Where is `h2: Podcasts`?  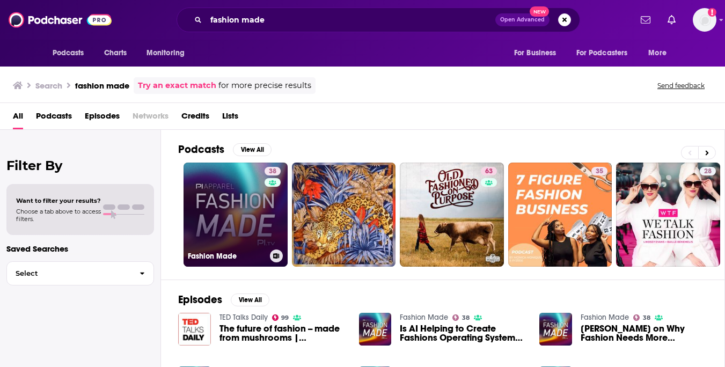 h2: Podcasts is located at coordinates (201, 149).